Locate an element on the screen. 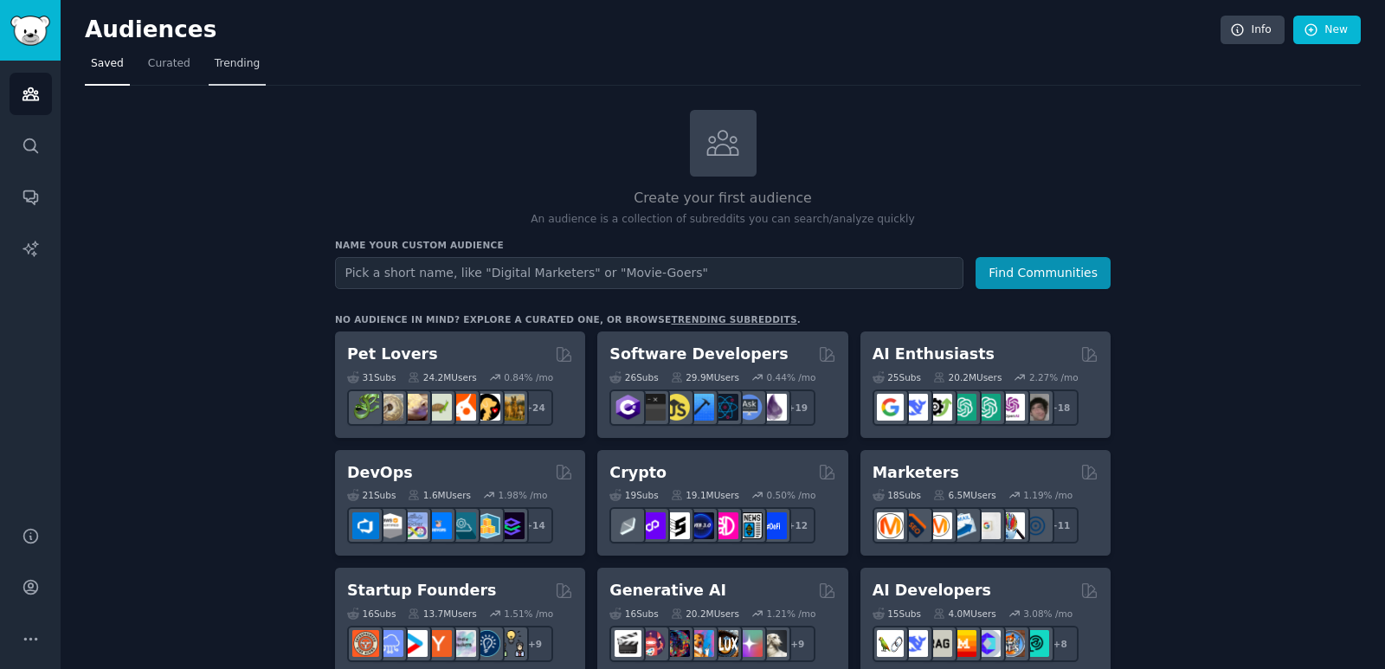 The height and width of the screenshot is (669, 1385). div: 26 Sub s is located at coordinates (633, 377).